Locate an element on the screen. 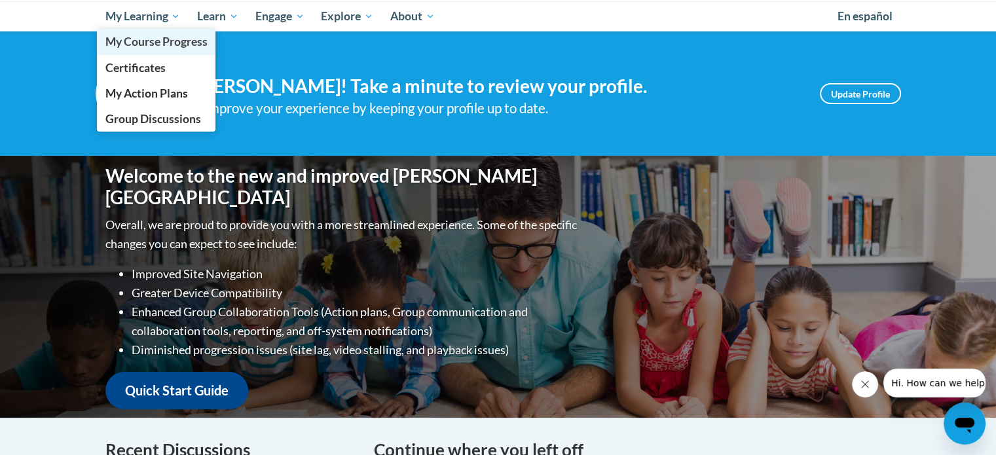  a: My Action Plans is located at coordinates (157, 93).